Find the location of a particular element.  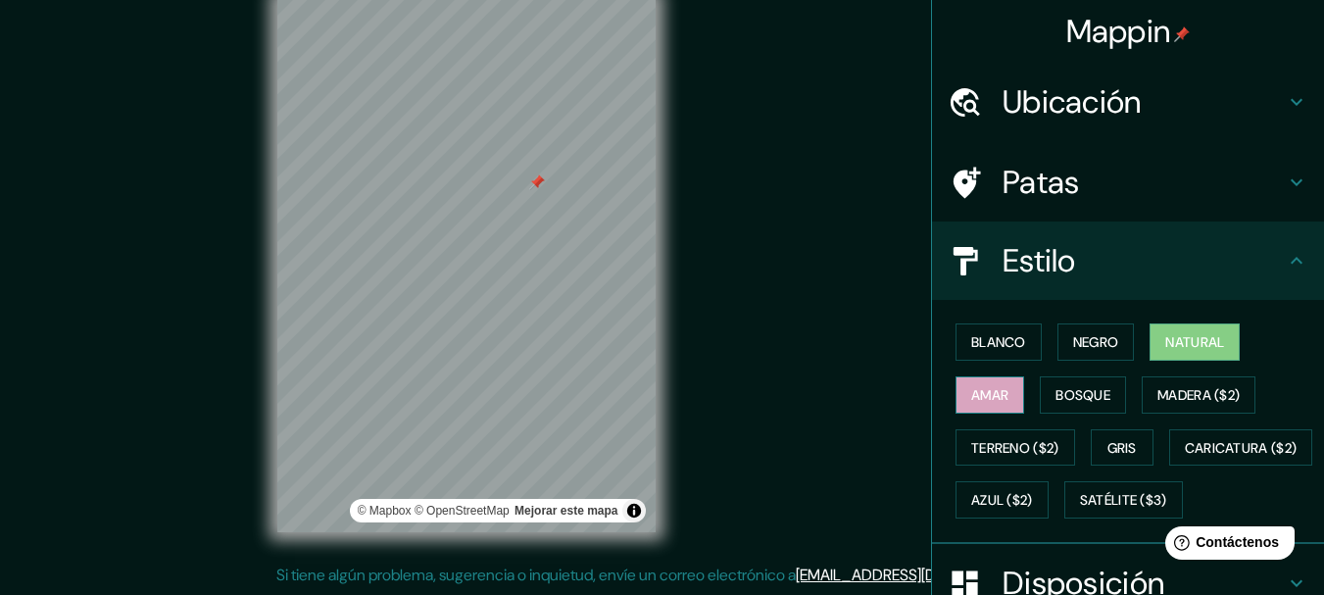

font: Negro is located at coordinates (1095, 342).